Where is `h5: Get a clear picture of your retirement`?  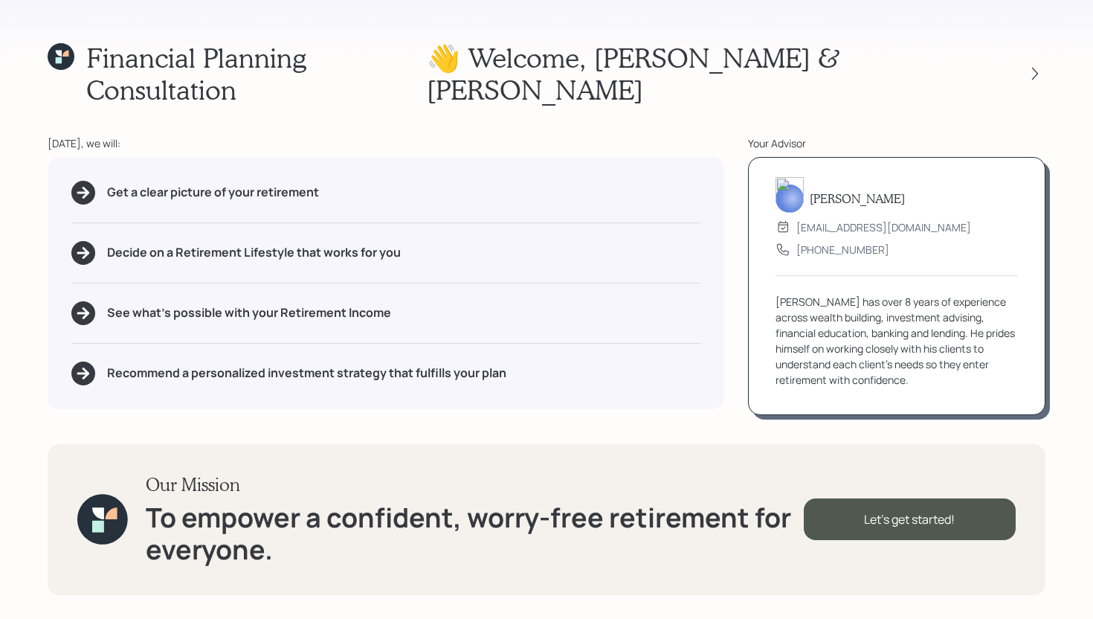
h5: Get a clear picture of your retirement is located at coordinates (213, 192).